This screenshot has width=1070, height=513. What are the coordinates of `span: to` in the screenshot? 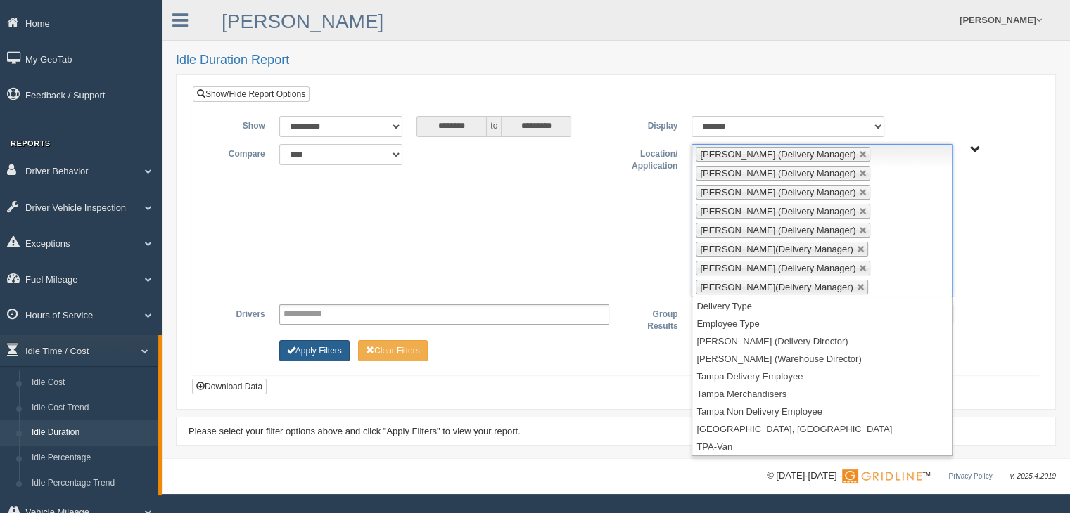 It's located at (494, 127).